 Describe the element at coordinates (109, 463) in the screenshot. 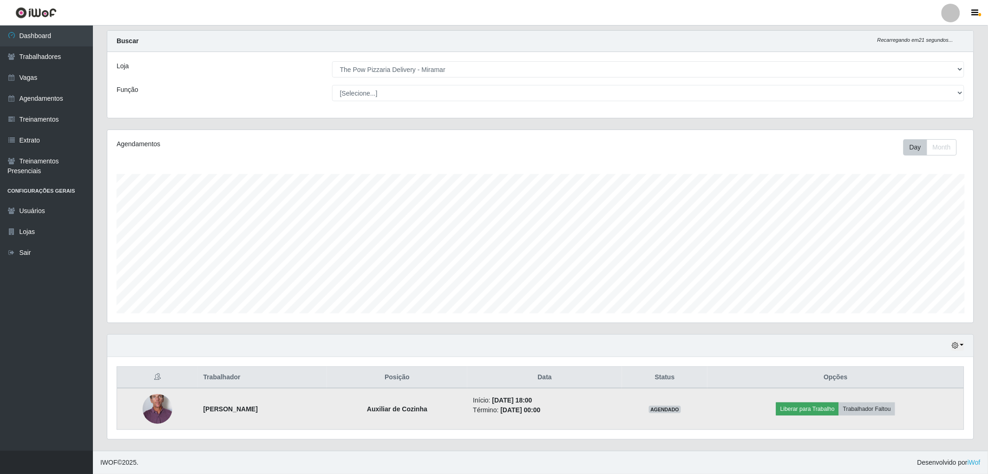

I see `span: IWOF` at that location.